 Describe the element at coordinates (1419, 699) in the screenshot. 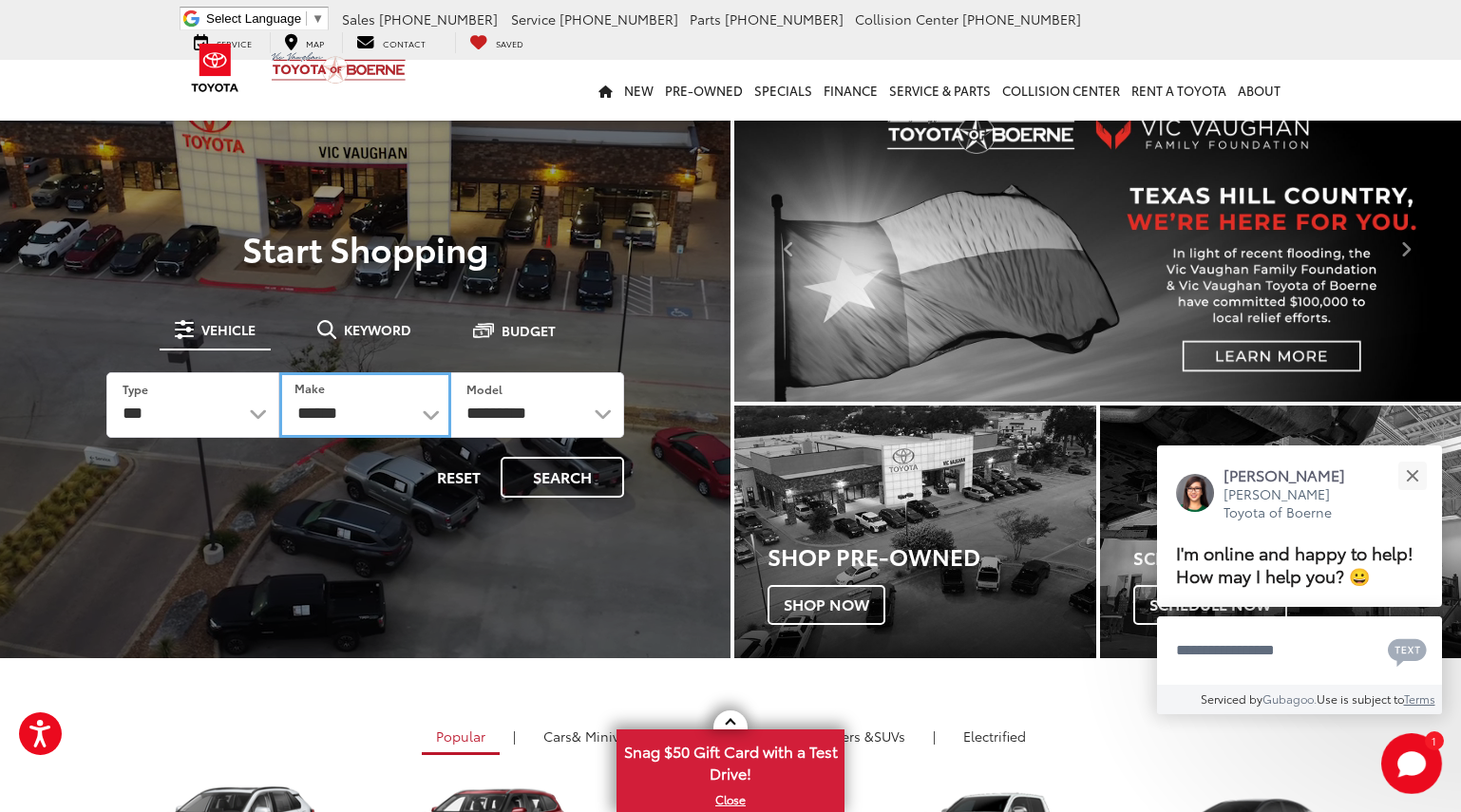

I see `a: Terms` at that location.